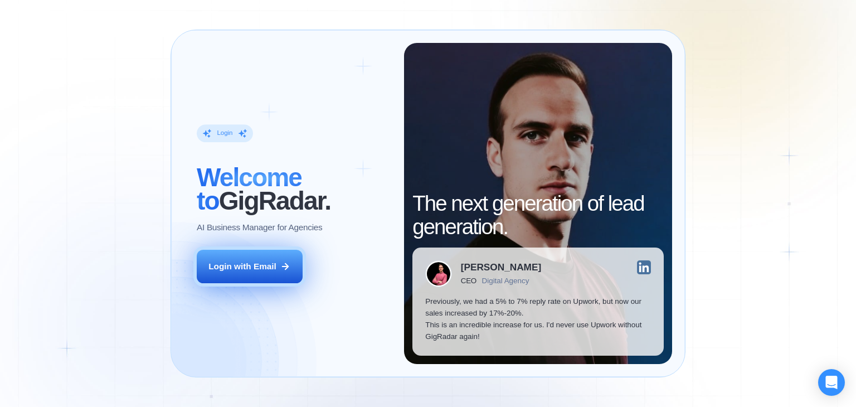 The width and height of the screenshot is (856, 407). I want to click on p: AI Business Manager for Agencies, so click(259, 227).